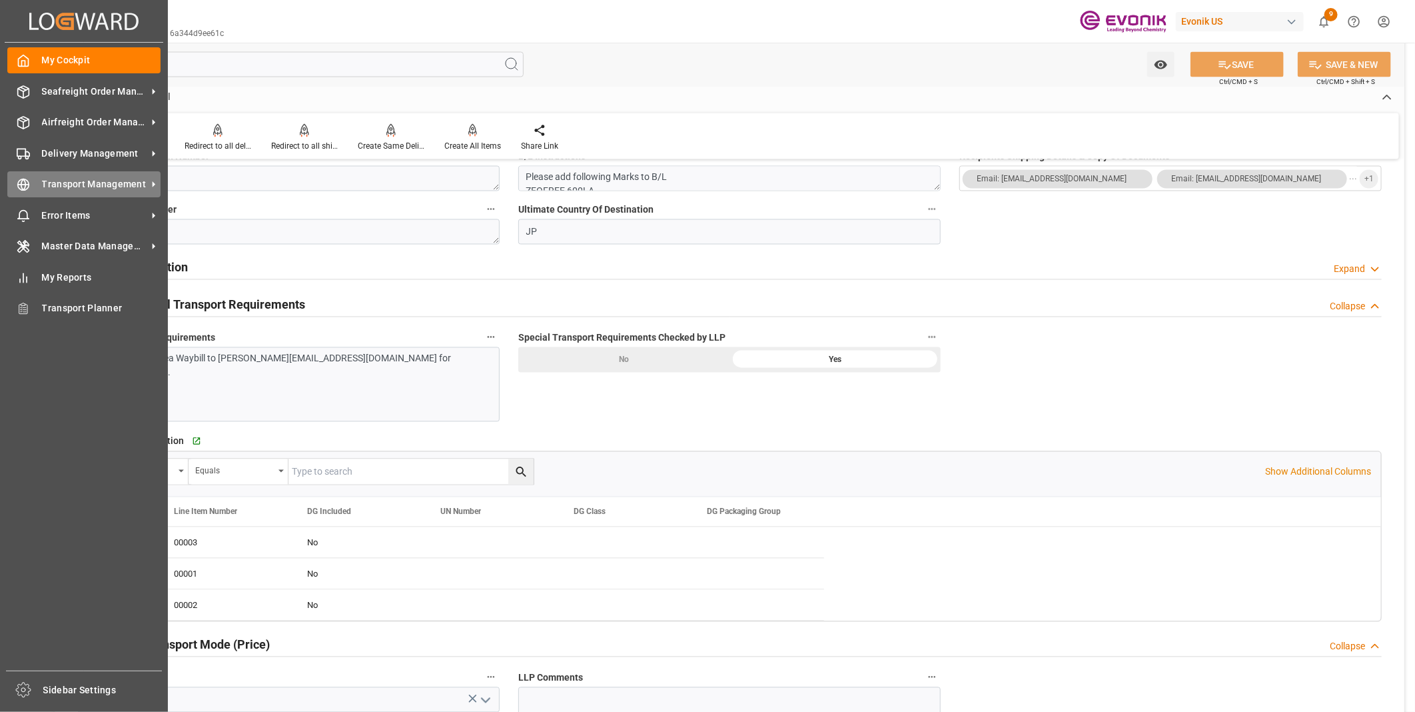  I want to click on span: DG Class, so click(590, 512).